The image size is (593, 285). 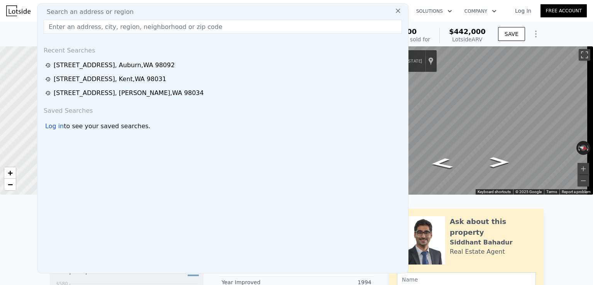 I want to click on button: Show Options, so click(x=536, y=34).